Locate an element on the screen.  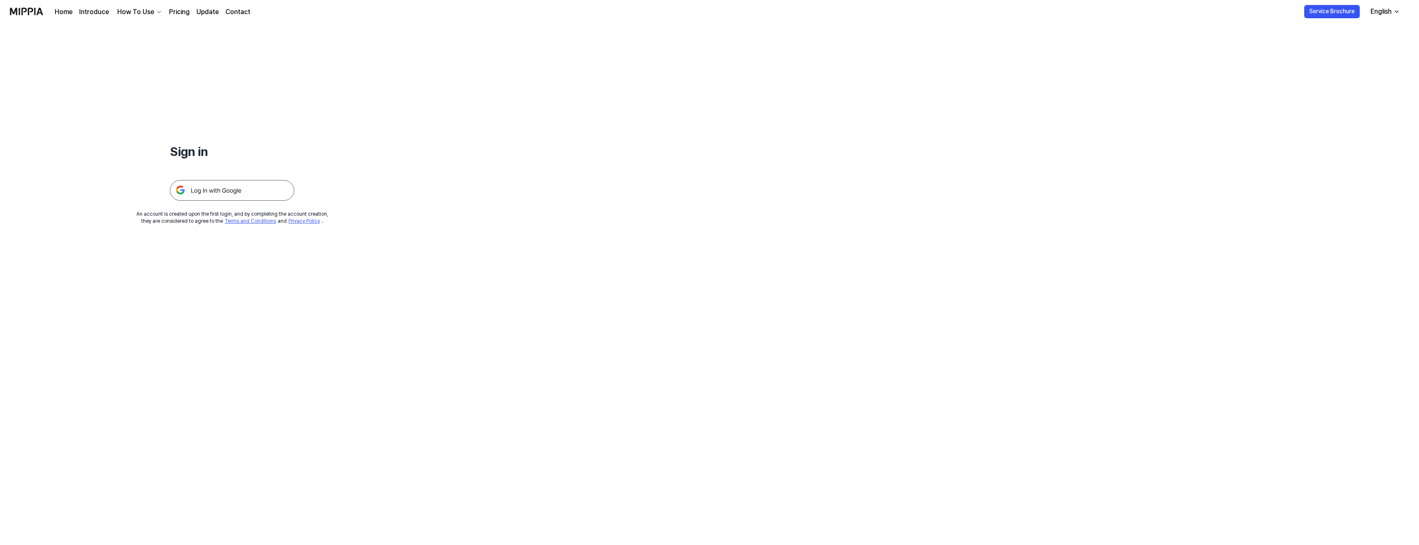
button: English is located at coordinates (1384, 12).